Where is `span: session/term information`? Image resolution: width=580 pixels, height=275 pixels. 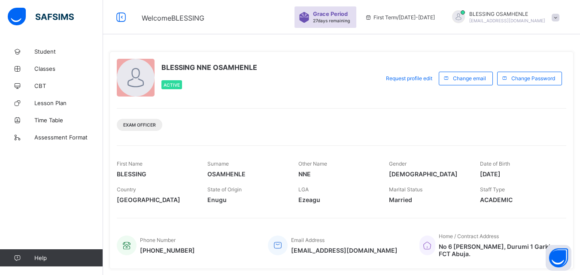 span: session/term information is located at coordinates (399, 17).